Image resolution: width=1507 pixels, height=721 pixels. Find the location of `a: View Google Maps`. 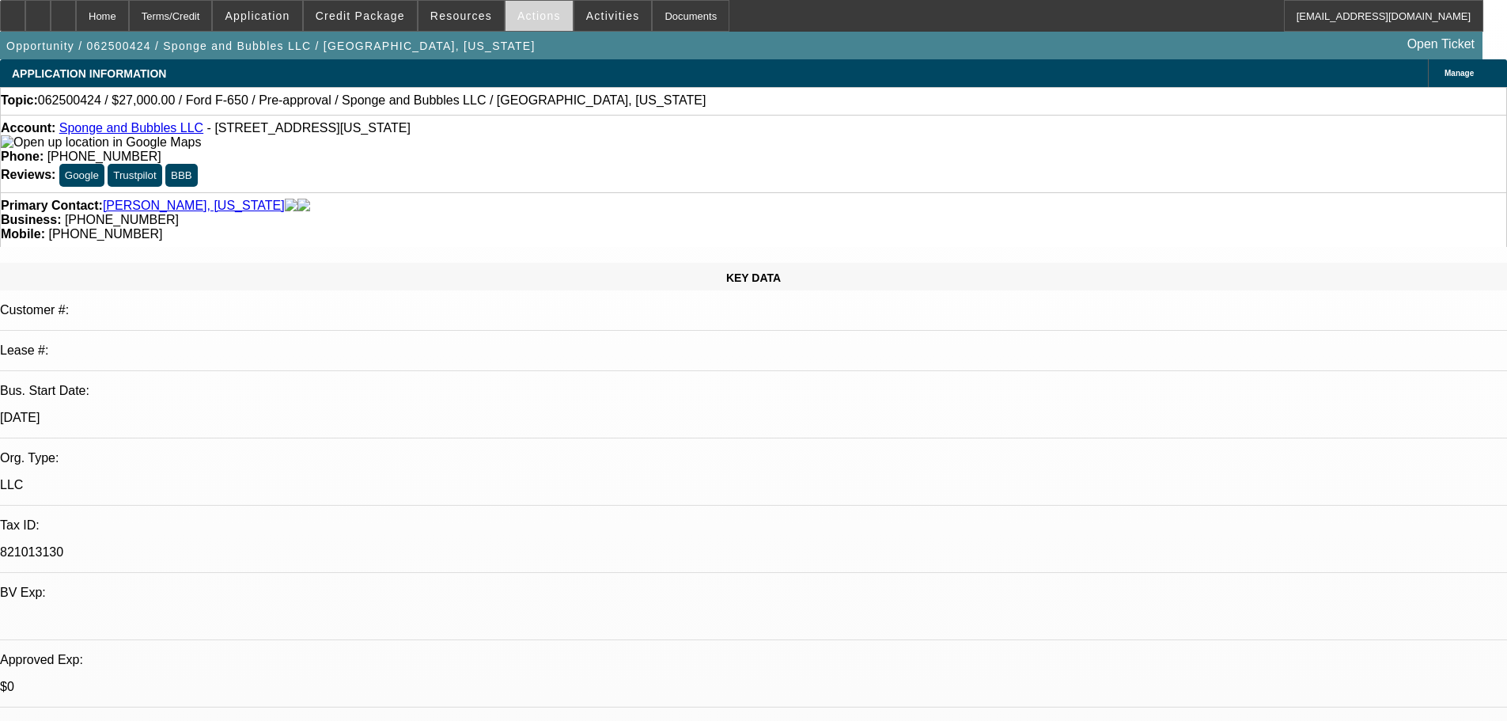

a: View Google Maps is located at coordinates (100, 142).